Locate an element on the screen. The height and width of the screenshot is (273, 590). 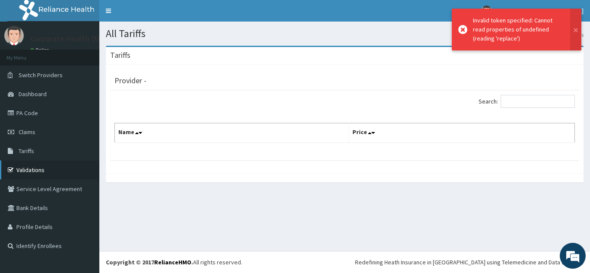
a: Online is located at coordinates (41, 50).